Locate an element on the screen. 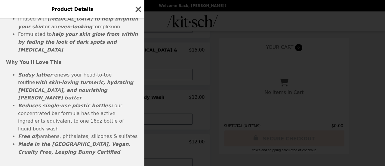 The image size is (385, 166). li: Infused with for an complexion is located at coordinates (78, 23).